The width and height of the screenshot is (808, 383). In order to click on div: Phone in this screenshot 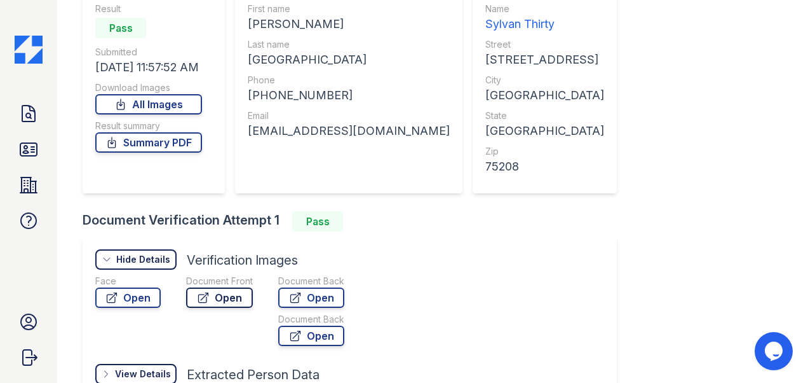, I will do `click(349, 80)`.